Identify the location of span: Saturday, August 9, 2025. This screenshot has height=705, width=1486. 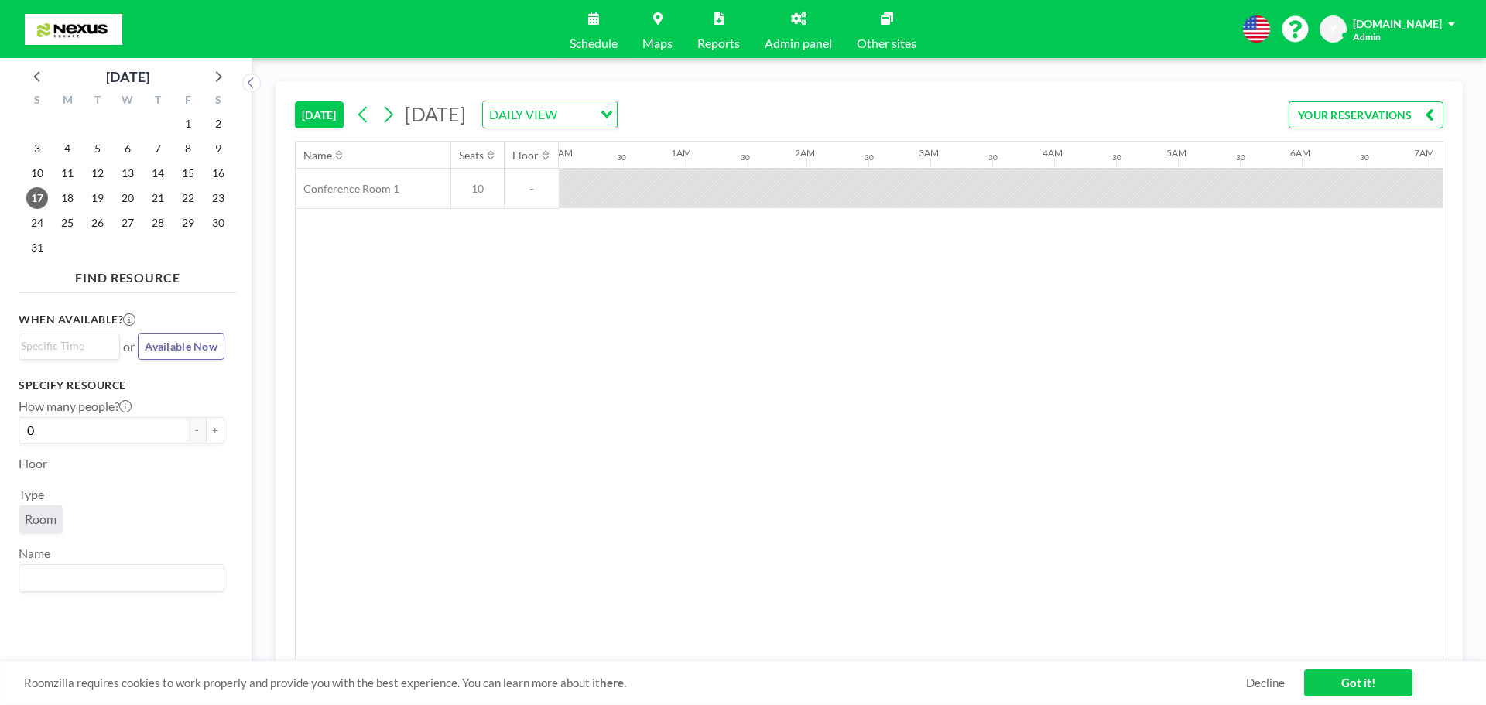
(218, 149).